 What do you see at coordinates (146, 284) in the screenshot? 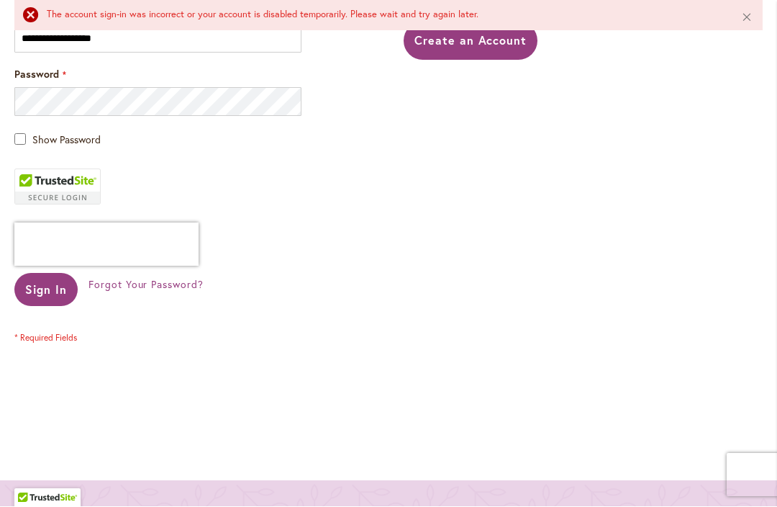
I see `span: Forgot Your Password?` at bounding box center [146, 284].